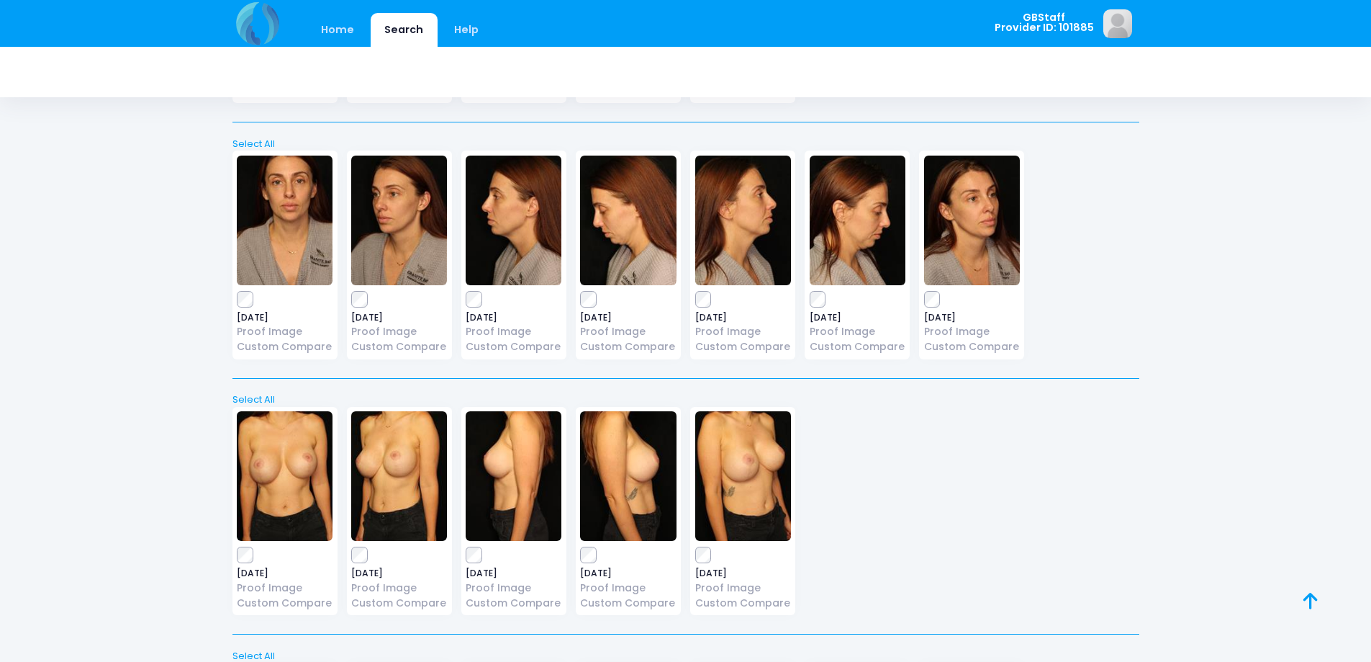 This screenshot has height=662, width=1371. What do you see at coordinates (1045, 22) in the screenshot?
I see `span: GBStaff Provider ID: 101885` at bounding box center [1045, 22].